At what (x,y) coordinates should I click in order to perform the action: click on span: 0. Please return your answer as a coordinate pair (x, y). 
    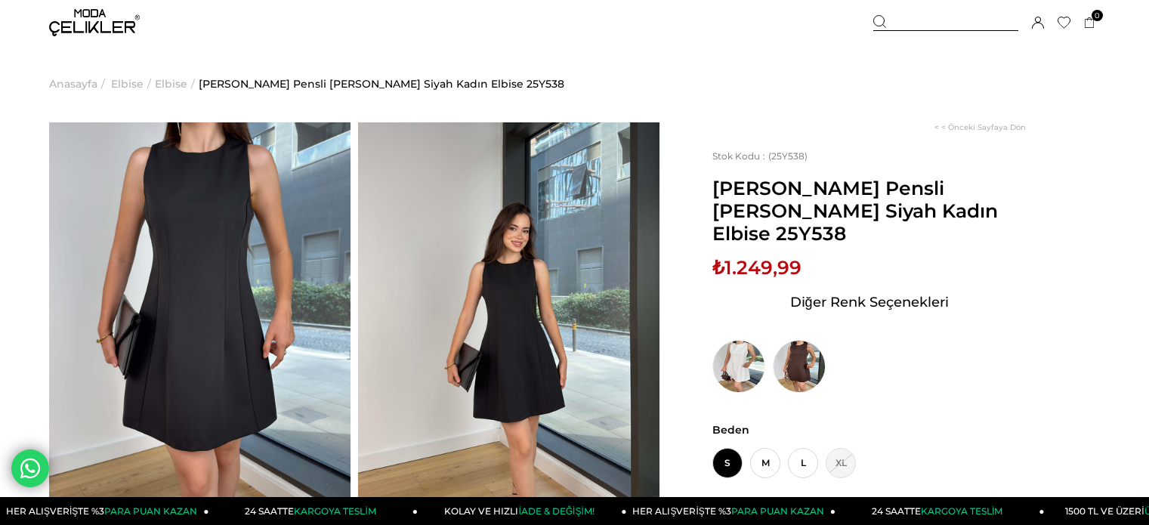
    Looking at the image, I should click on (1097, 15).